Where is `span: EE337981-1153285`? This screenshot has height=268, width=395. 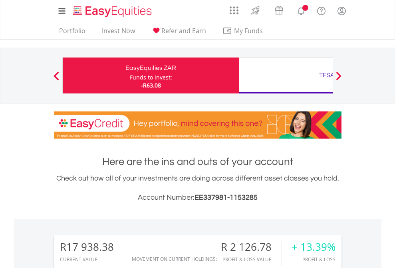
span: EE337981-1153285 is located at coordinates (226, 197).